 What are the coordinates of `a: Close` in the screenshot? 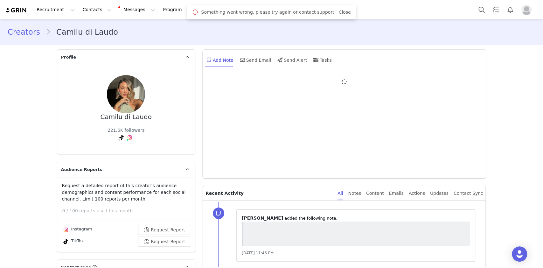 It's located at (345, 12).